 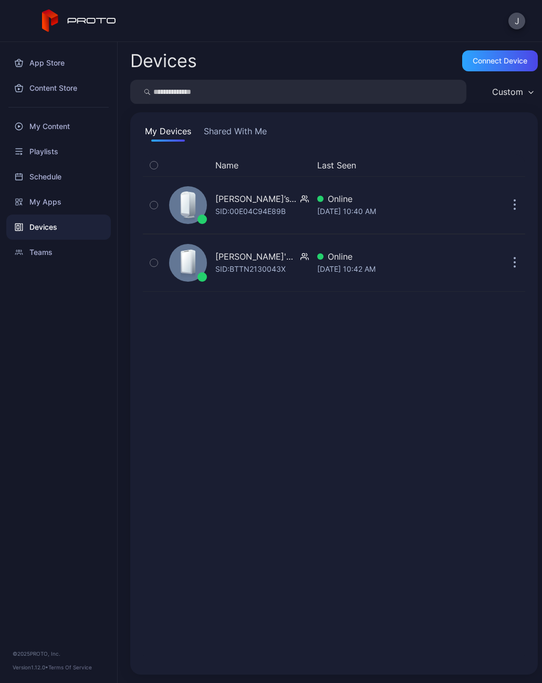 What do you see at coordinates (58, 88) in the screenshot?
I see `a: Content Store` at bounding box center [58, 88].